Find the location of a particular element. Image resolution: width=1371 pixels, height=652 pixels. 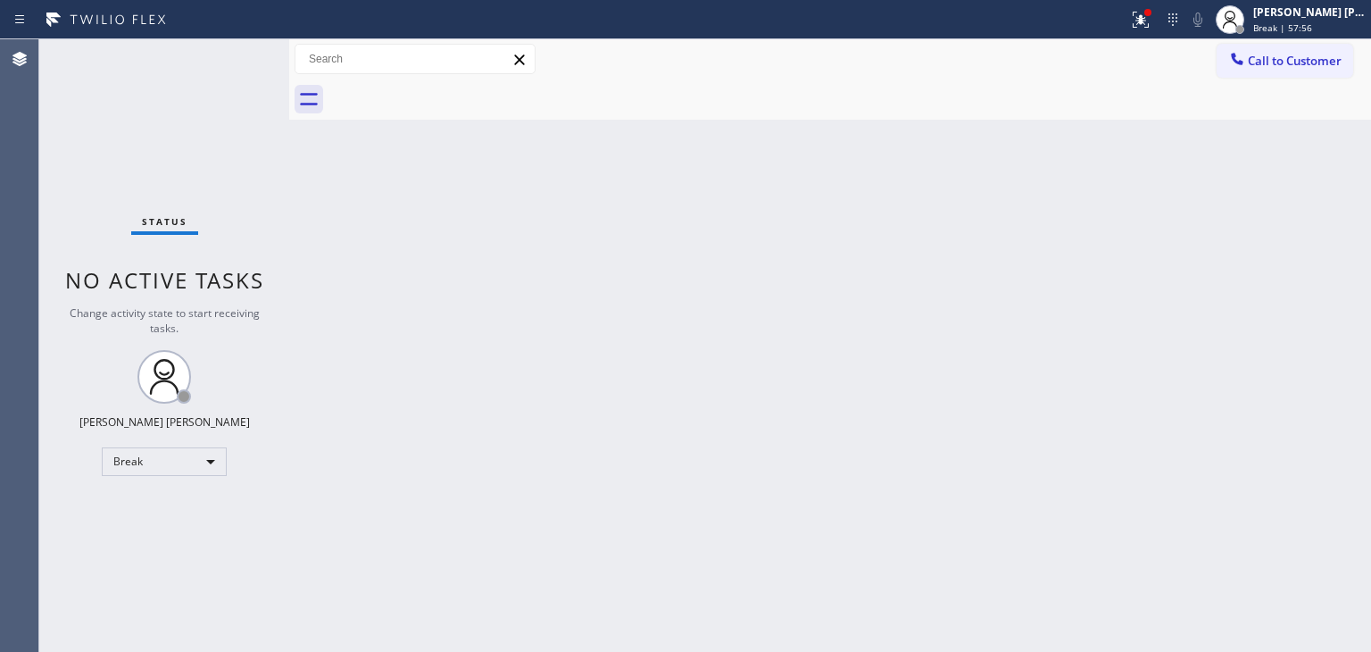

span: Break | 57:56 is located at coordinates (1283, 28).